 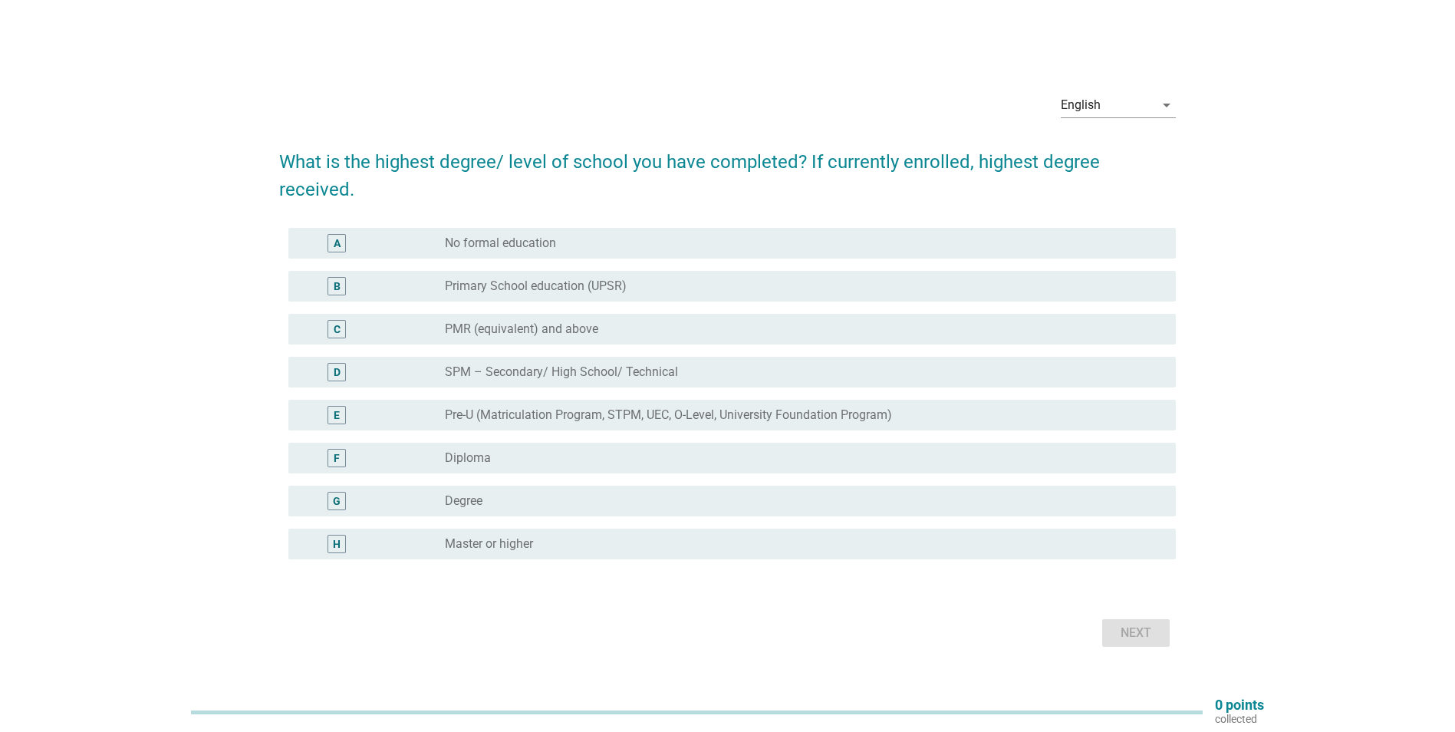 What do you see at coordinates (337, 415) in the screenshot?
I see `div: E` at bounding box center [337, 415].